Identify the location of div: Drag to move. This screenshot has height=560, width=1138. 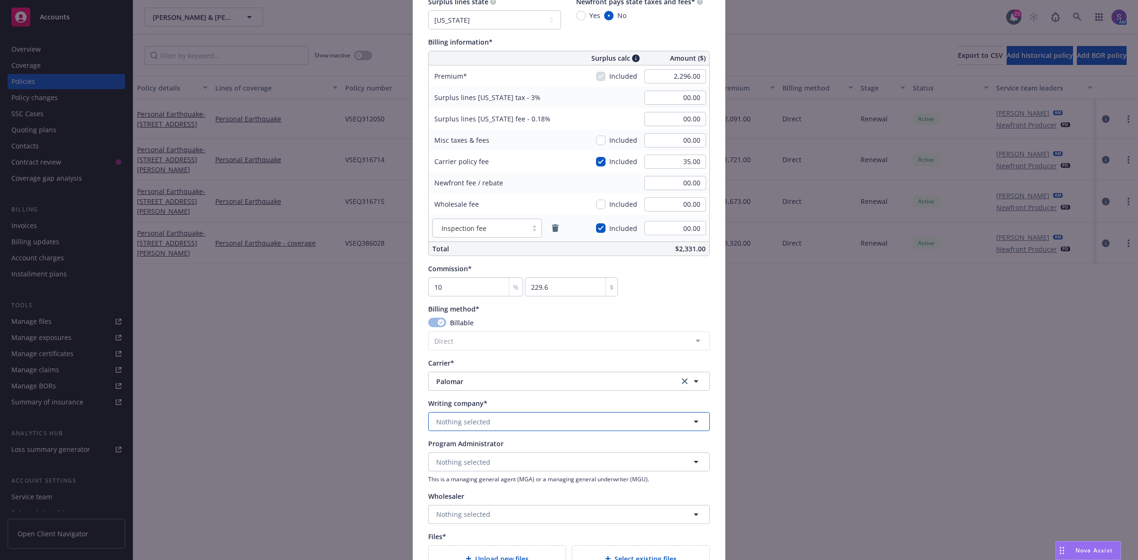
(1062, 550).